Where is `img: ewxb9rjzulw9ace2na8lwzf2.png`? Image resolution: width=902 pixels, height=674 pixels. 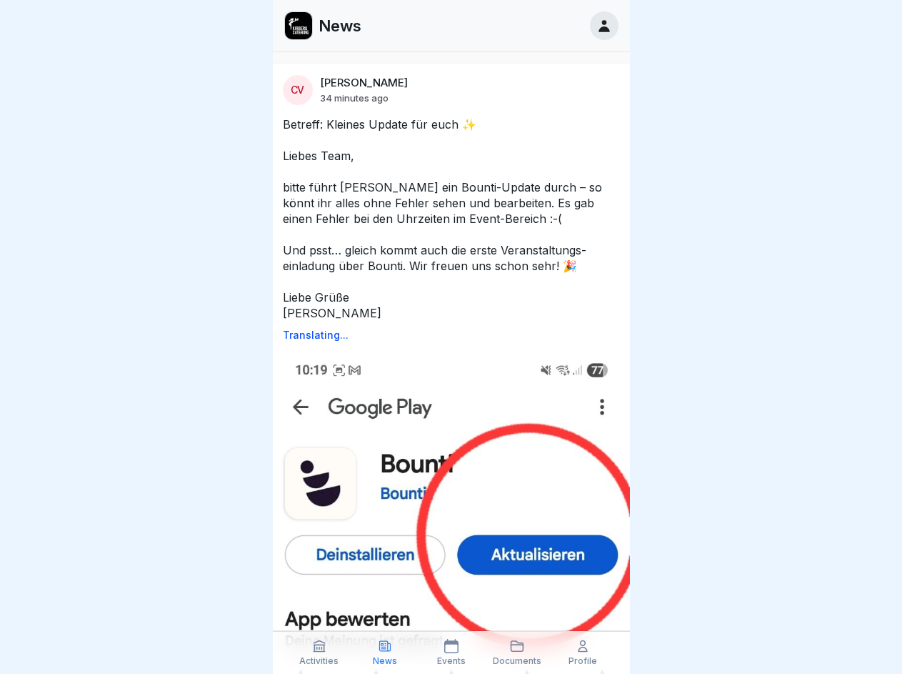 img: ewxb9rjzulw9ace2na8lwzf2.png is located at coordinates (299, 26).